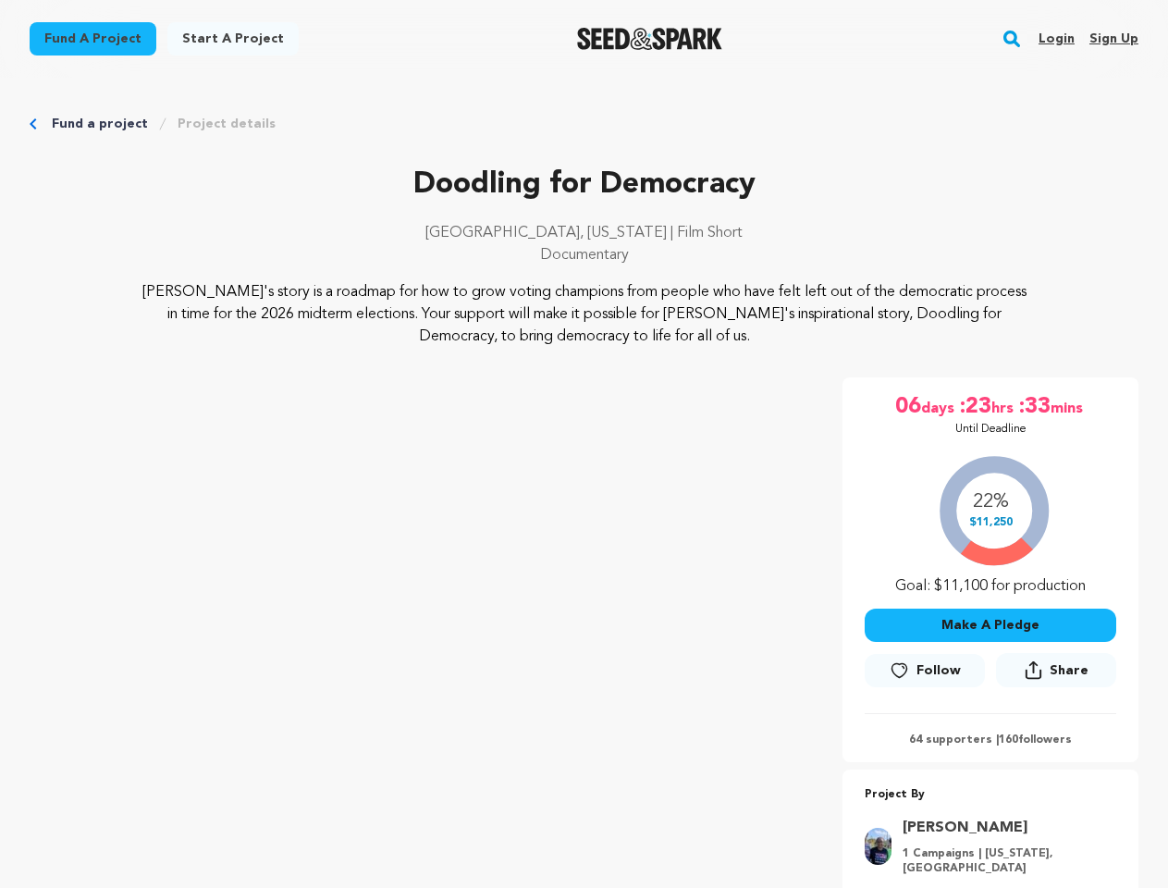  What do you see at coordinates (908, 407) in the screenshot?
I see `span: 06` at bounding box center [908, 407].